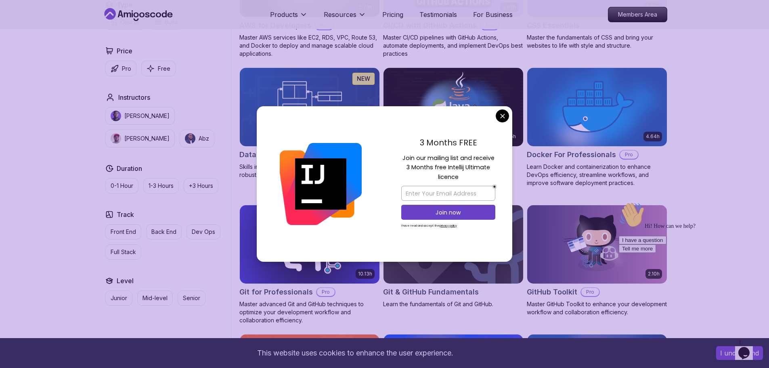  Describe the element at coordinates (155, 298) in the screenshot. I see `button: Mid-level` at that location.